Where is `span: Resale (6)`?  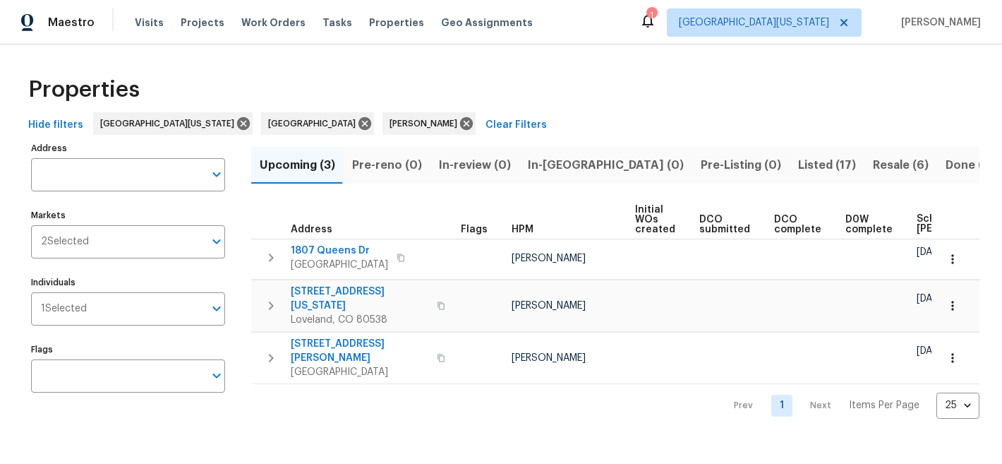 span: Resale (6) is located at coordinates (901, 165).